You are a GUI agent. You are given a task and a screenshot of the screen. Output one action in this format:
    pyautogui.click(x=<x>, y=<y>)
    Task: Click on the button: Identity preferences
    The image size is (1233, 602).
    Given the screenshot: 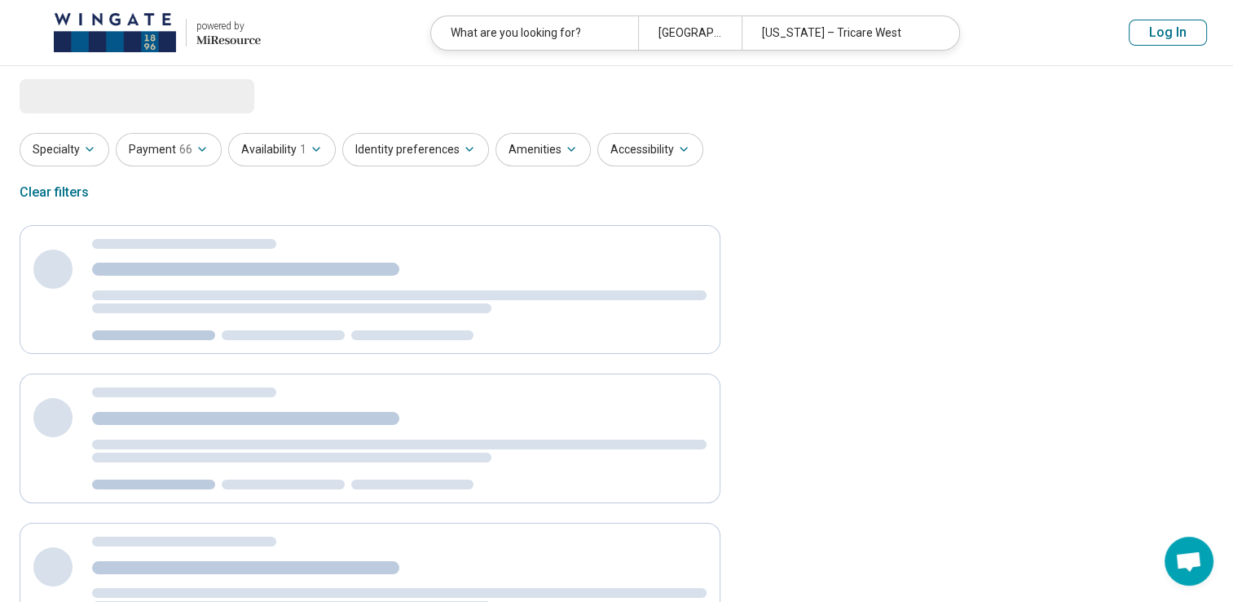 What is the action you would take?
    pyautogui.click(x=416, y=149)
    